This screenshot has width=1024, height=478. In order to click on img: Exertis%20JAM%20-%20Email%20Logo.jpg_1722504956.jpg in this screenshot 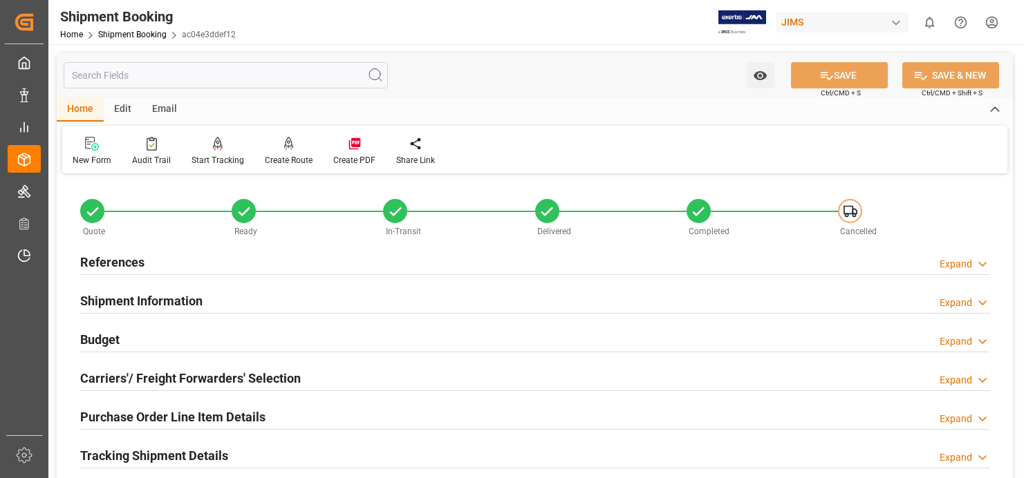, I will do `click(742, 22)`.